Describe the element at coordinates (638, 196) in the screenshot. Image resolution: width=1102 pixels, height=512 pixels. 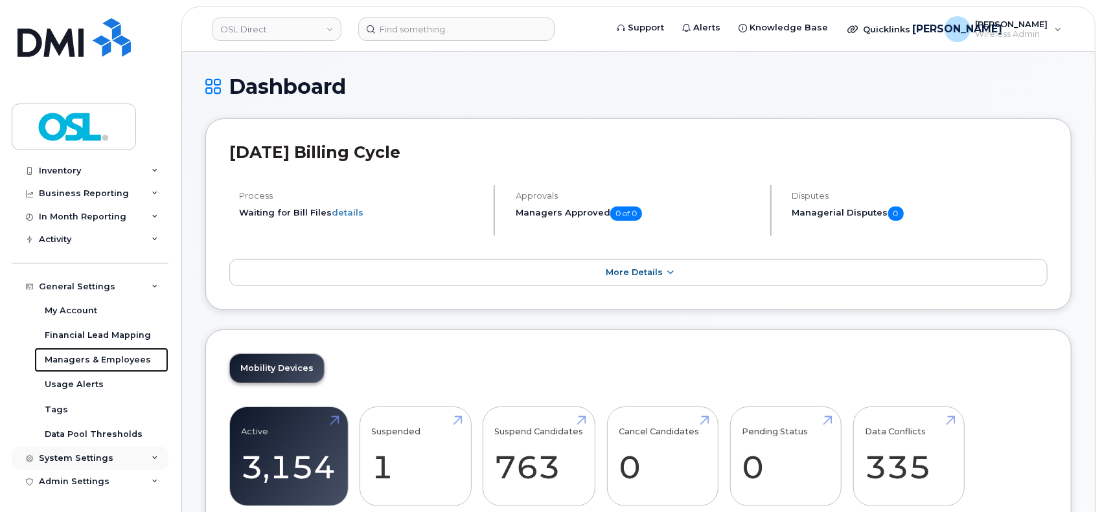
I see `h4: Approvals` at that location.